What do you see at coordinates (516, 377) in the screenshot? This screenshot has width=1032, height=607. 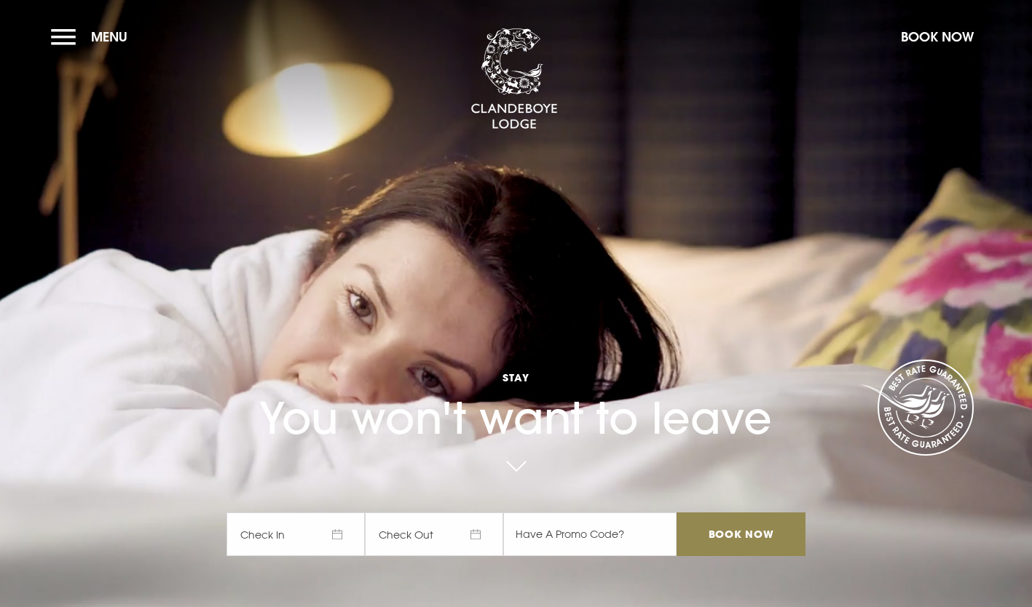 I see `span: Stay` at bounding box center [516, 377].